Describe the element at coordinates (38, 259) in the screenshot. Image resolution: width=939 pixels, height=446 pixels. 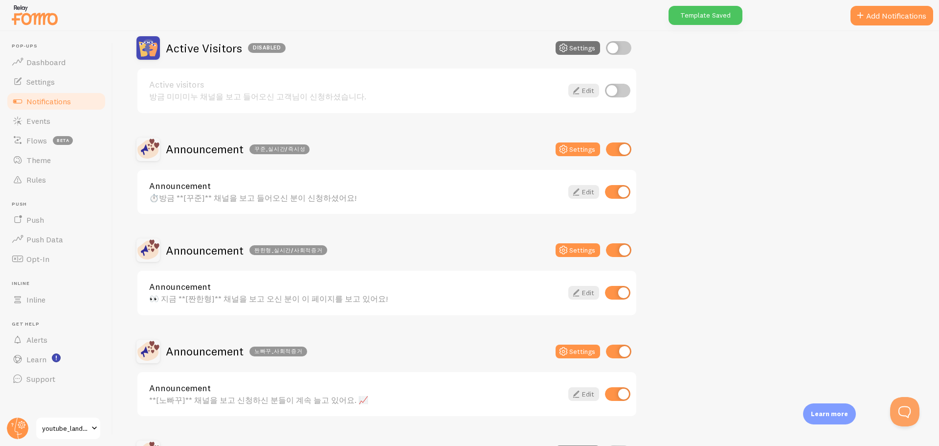
I see `span: Opt-In` at that location.